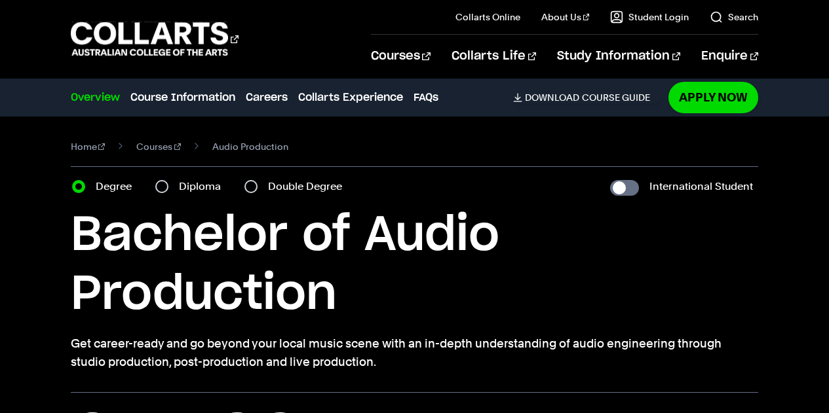 The height and width of the screenshot is (413, 829). Describe the element at coordinates (729, 56) in the screenshot. I see `a: Enquire` at that location.